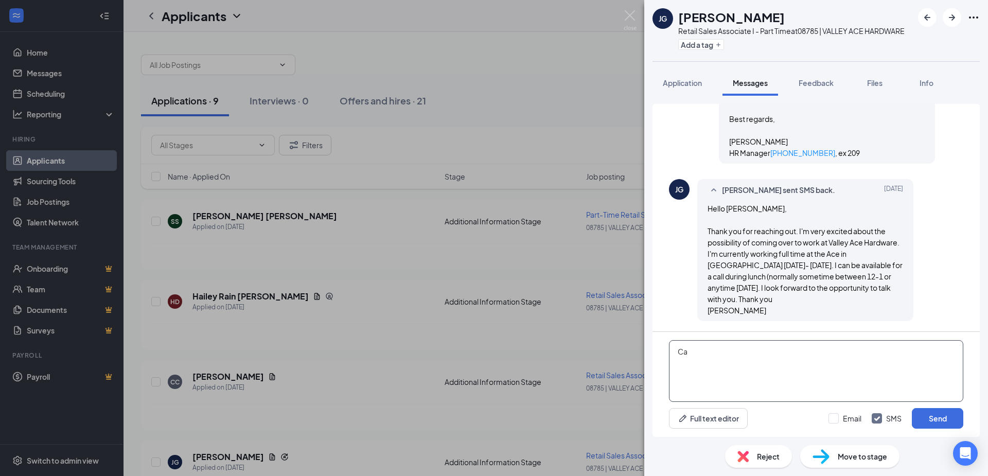 This screenshot has height=476, width=988. What do you see at coordinates (952, 17) in the screenshot?
I see `button: ArrowRight` at bounding box center [952, 17].